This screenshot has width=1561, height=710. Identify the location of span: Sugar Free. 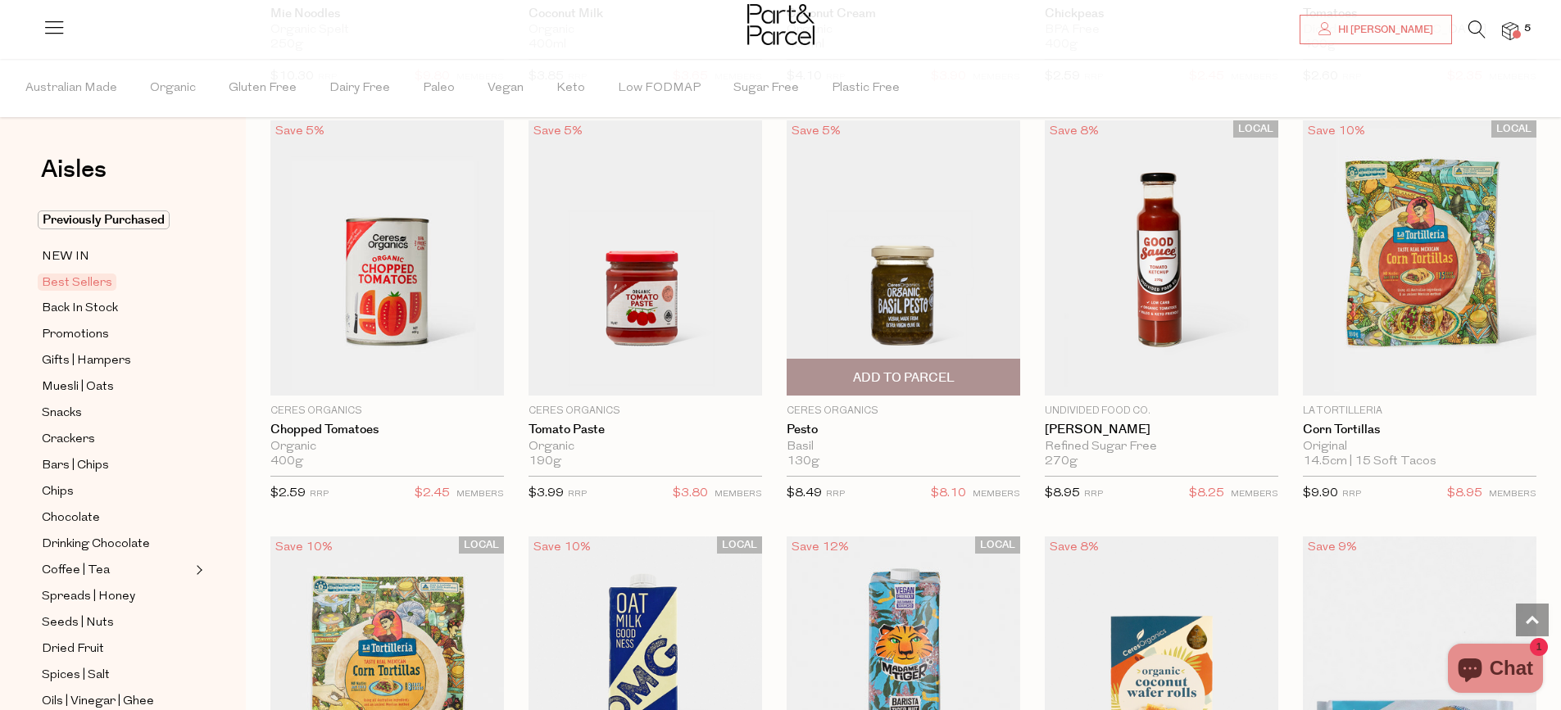
(766, 88).